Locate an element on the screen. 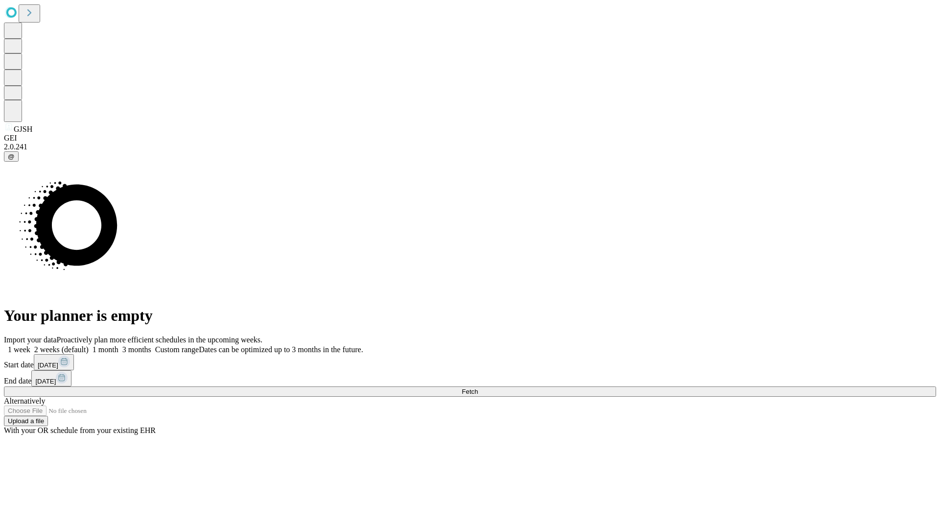 This screenshot has height=529, width=940. span: Alternatively is located at coordinates (24, 400).